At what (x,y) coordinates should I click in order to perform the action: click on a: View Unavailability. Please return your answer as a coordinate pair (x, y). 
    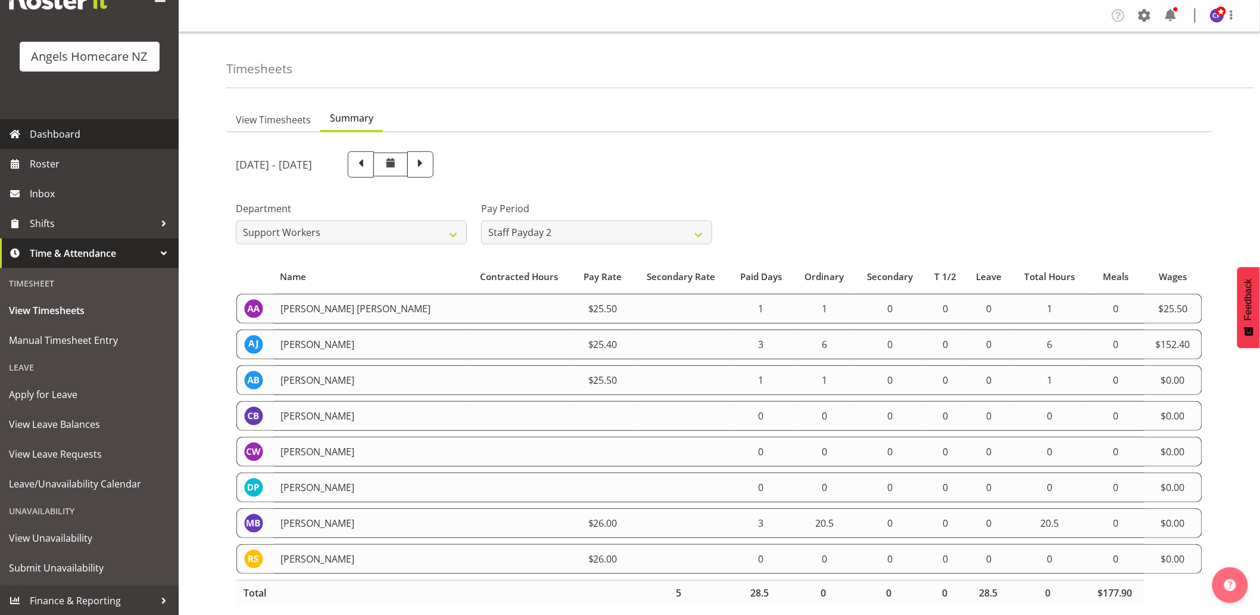
    Looking at the image, I should click on (89, 538).